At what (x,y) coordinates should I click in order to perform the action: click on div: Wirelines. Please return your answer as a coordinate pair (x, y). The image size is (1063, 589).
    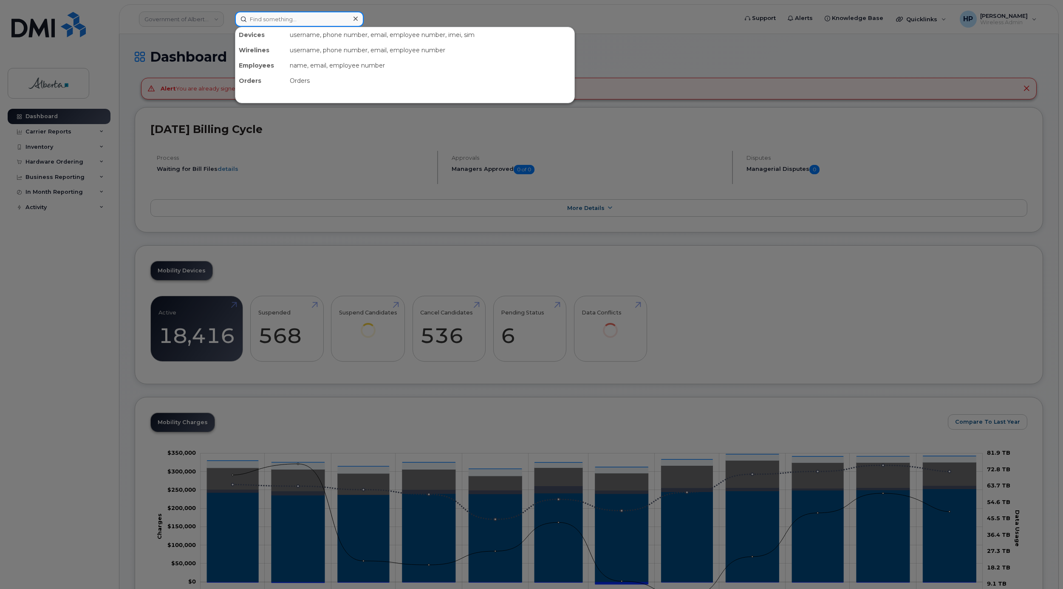
    Looking at the image, I should click on (261, 50).